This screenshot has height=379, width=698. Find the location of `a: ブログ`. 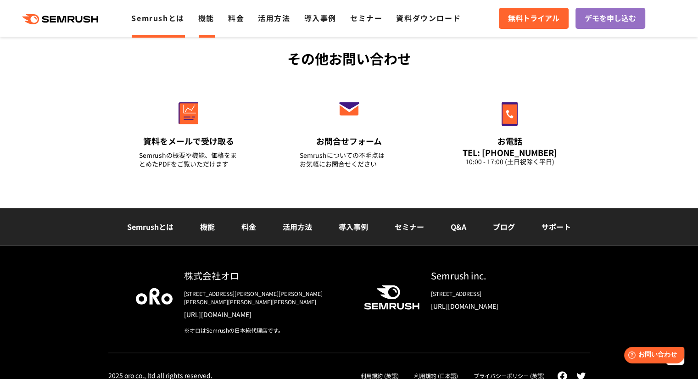

a: ブログ is located at coordinates (504, 227).